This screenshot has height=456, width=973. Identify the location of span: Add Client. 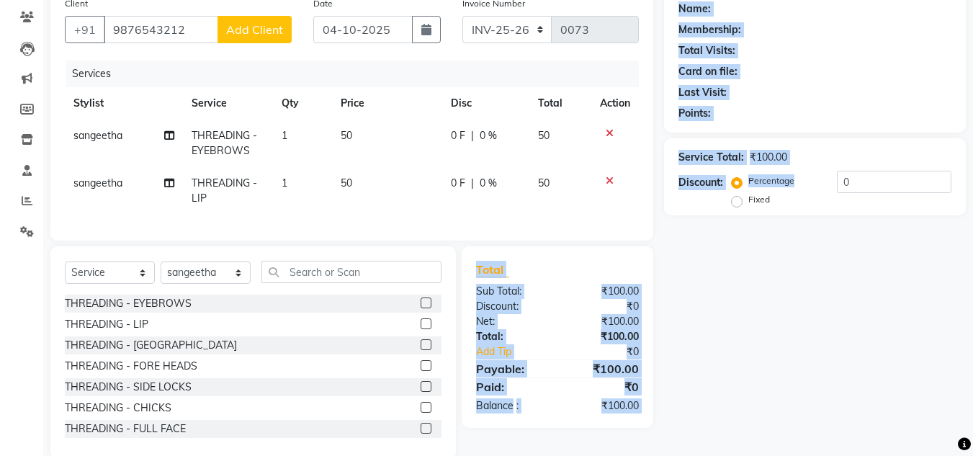
(254, 30).